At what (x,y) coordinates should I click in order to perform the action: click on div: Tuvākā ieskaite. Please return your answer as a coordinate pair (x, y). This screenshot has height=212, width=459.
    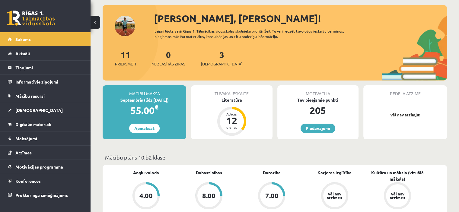
    Looking at the image, I should click on (231, 91).